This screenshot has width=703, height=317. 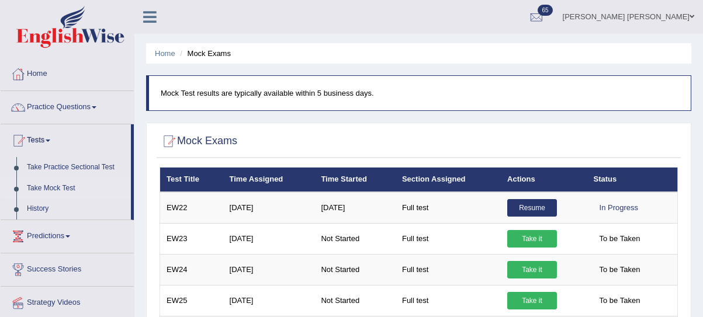 I want to click on a: Tests, so click(x=65, y=139).